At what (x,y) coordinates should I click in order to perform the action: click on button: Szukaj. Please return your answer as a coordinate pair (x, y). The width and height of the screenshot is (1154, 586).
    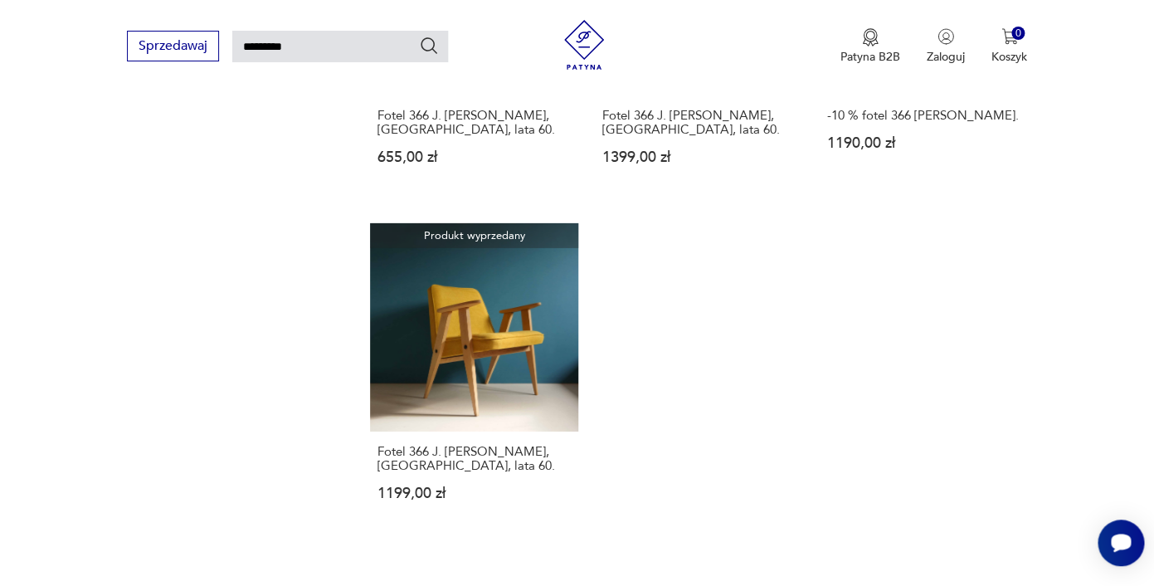
    Looking at the image, I should click on (429, 46).